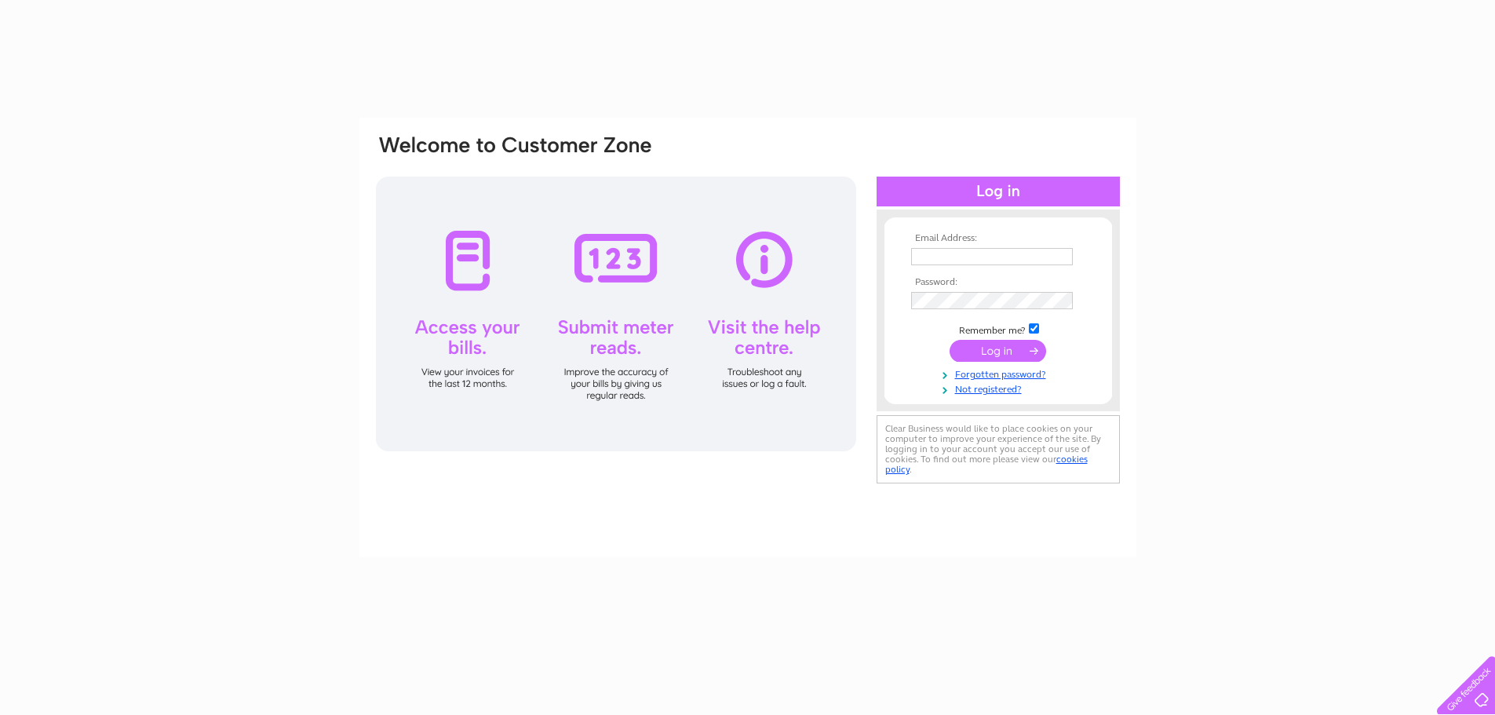 This screenshot has width=1495, height=715. Describe the element at coordinates (1000, 388) in the screenshot. I see `a: Not registered?` at that location.